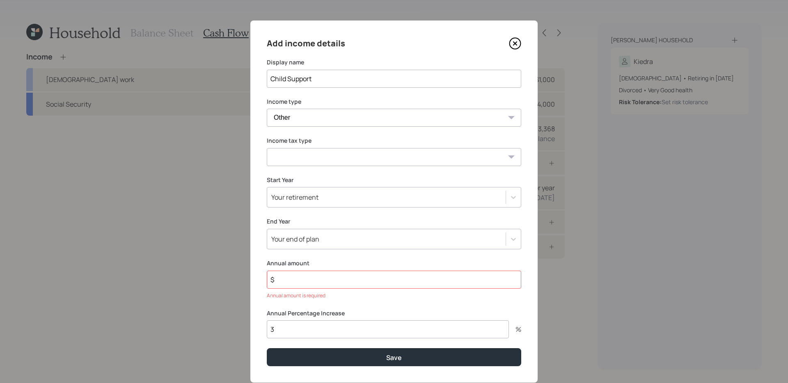 This screenshot has height=383, width=788. I want to click on label: Annual amount, so click(394, 264).